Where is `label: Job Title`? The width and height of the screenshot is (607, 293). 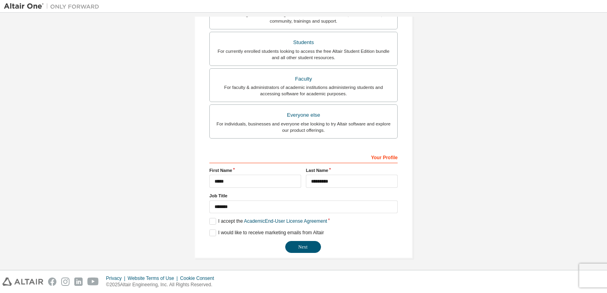
label: Job Title is located at coordinates (304, 196).